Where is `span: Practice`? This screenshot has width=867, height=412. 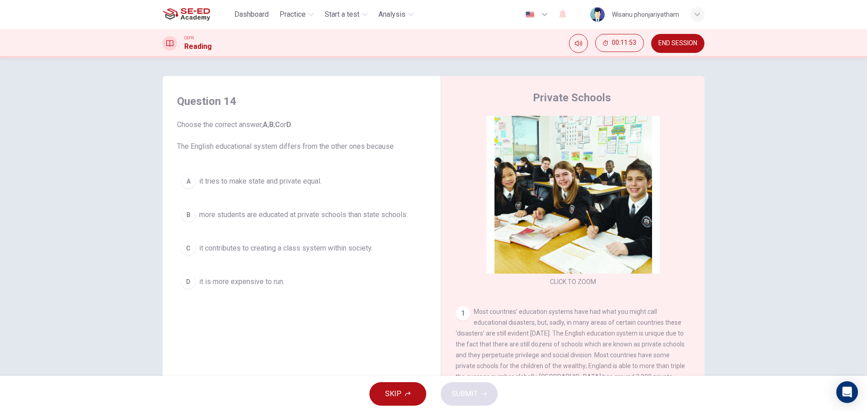 span: Practice is located at coordinates (293, 14).